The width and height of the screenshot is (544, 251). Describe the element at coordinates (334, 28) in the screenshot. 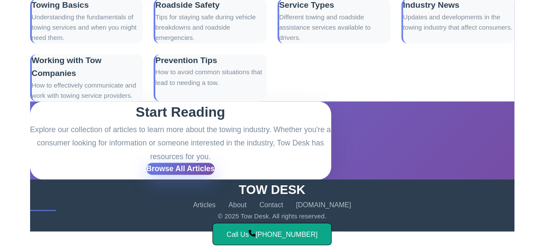

I see `p: Different towing and roadside assistance services available to drivers.` at that location.